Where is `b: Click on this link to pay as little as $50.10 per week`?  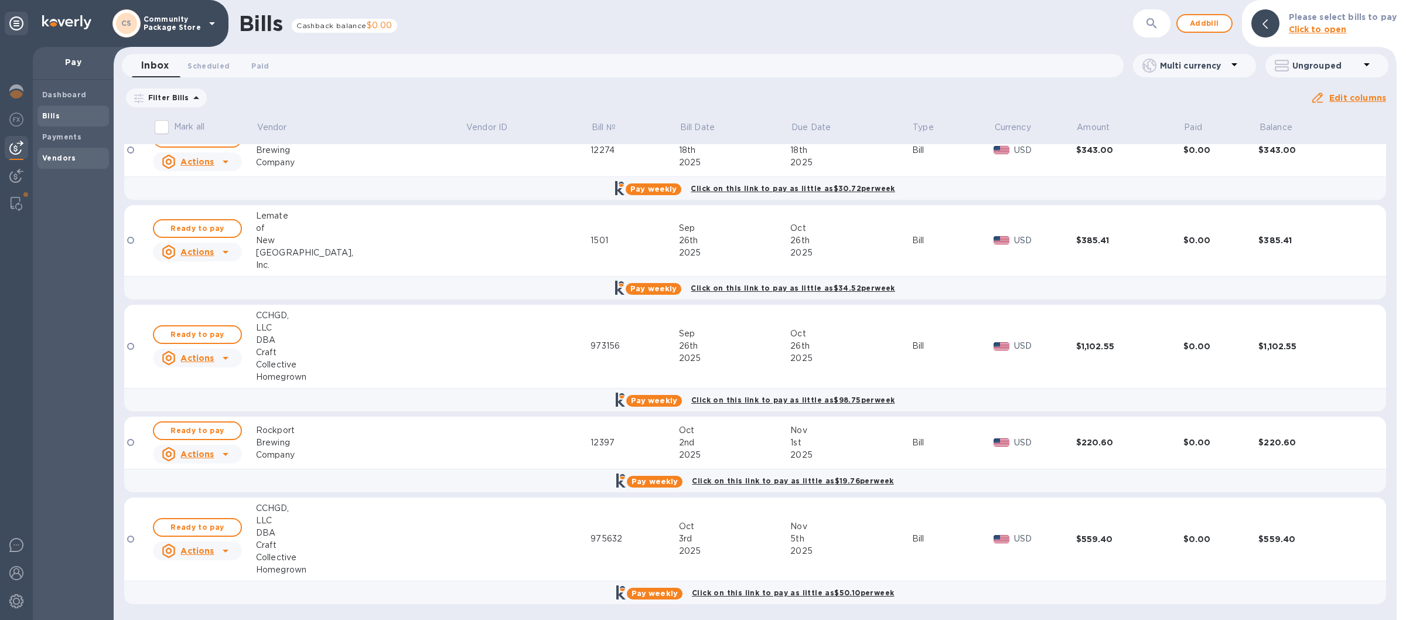
b: Click on this link to pay as little as $50.10 per week is located at coordinates (793, 592).